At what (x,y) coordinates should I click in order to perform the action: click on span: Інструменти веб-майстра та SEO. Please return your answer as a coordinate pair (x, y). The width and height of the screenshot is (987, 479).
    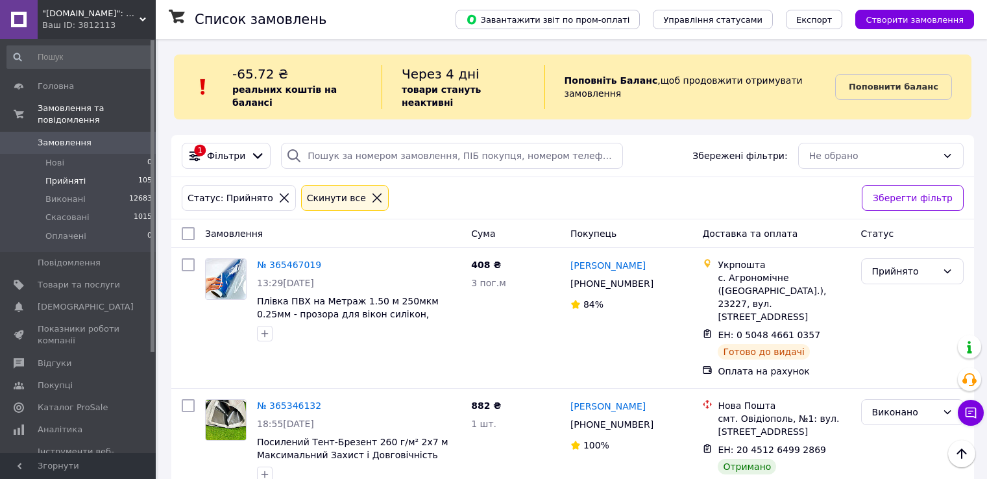
    Looking at the image, I should click on (79, 458).